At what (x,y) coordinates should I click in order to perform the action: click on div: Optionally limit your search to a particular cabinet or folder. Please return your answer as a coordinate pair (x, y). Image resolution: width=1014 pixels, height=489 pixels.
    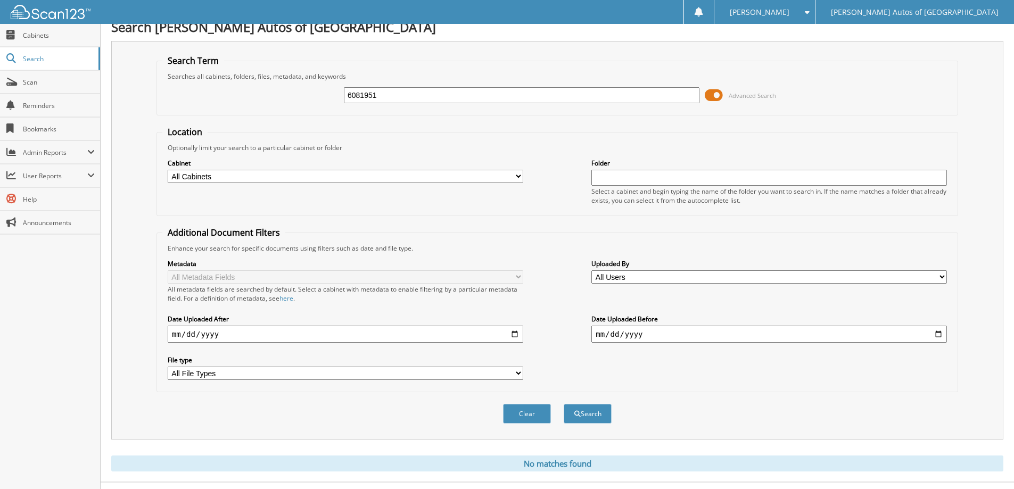
    Looking at the image, I should click on (557, 147).